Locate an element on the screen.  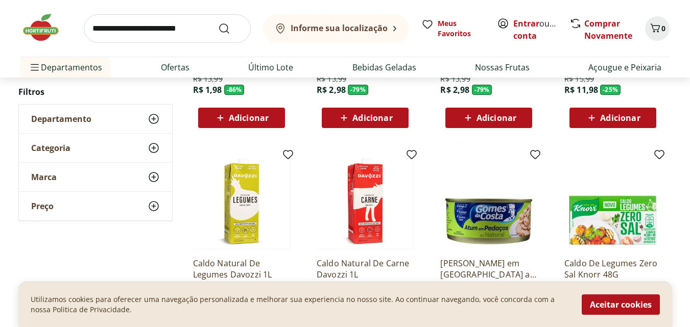
img: Hortifruti is located at coordinates (46, 28).